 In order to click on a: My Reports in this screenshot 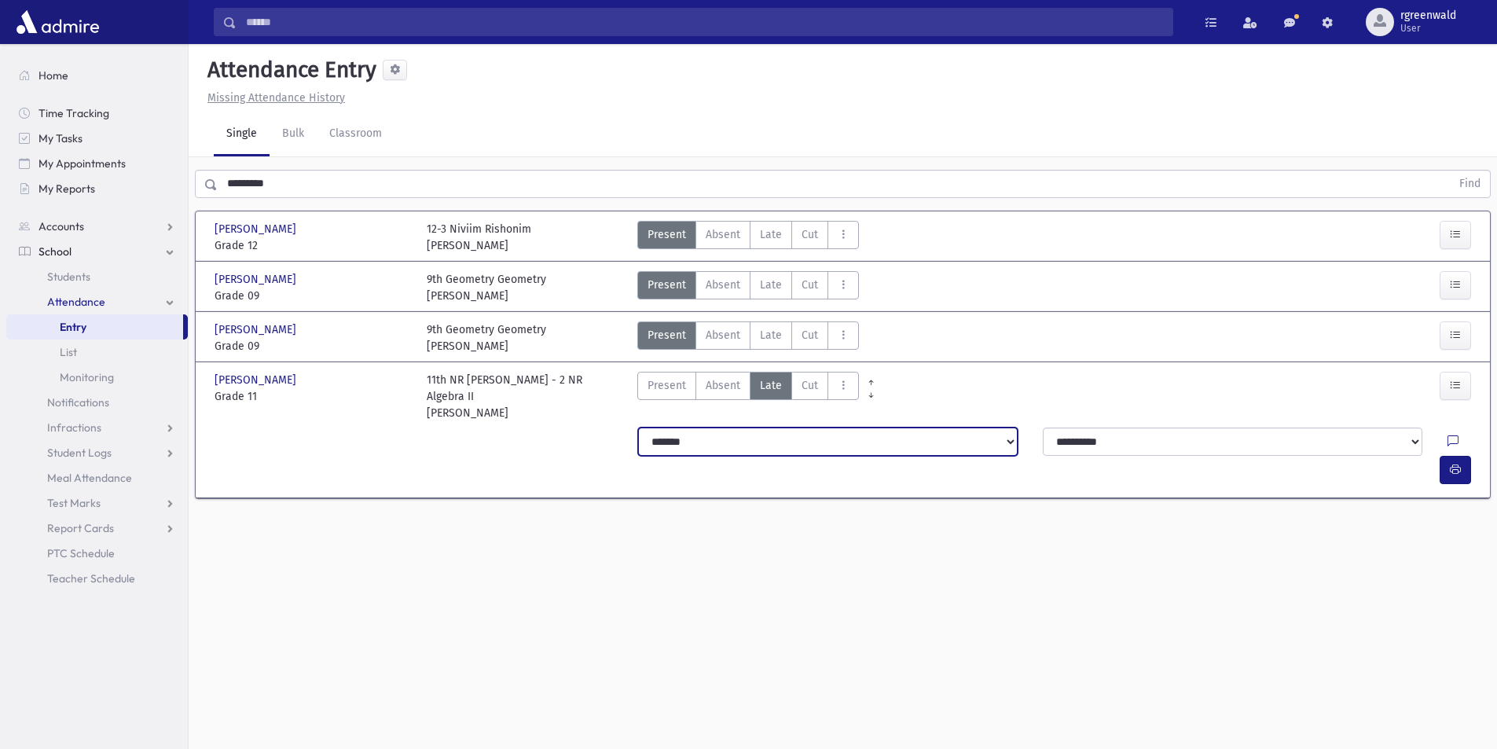, I will do `click(97, 189)`.